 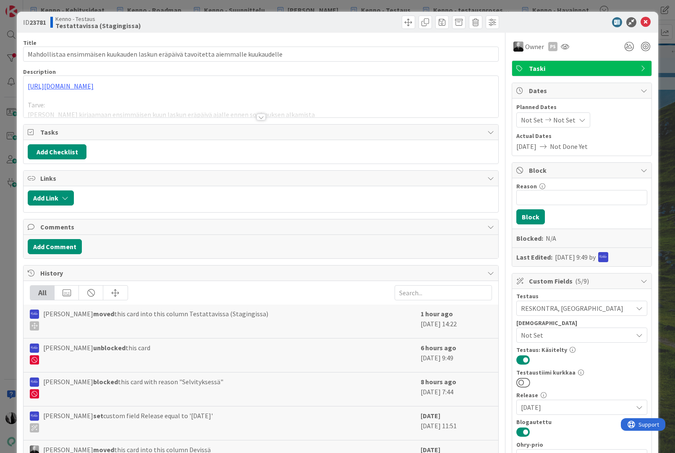 I want to click on div: Release, so click(x=581, y=395).